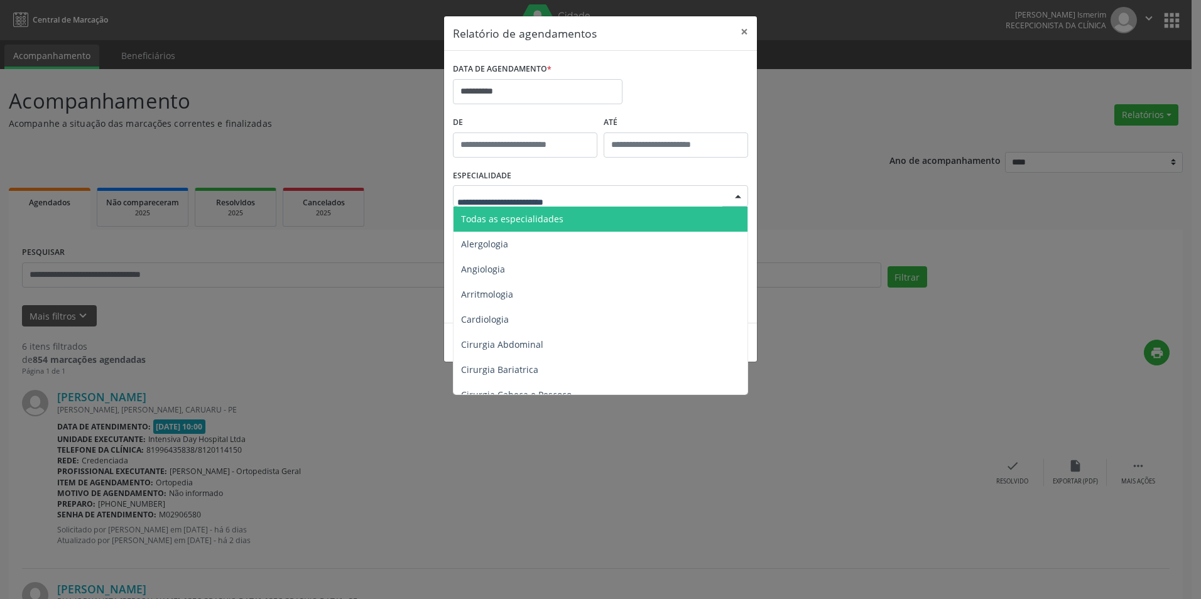 The width and height of the screenshot is (1201, 599). I want to click on span: Todas as especialidades, so click(512, 219).